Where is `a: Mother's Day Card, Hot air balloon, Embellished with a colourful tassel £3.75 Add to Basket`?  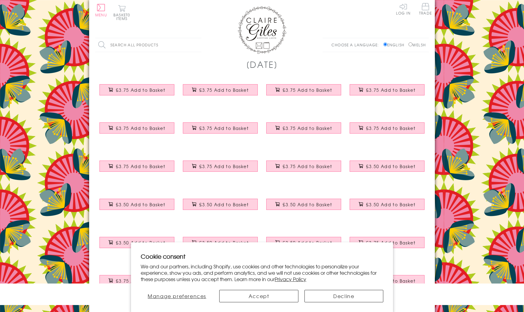
a: Mother's Day Card, Hot air balloon, Embellished with a colourful tassel £3.75 Add to Basket is located at coordinates (304, 131).